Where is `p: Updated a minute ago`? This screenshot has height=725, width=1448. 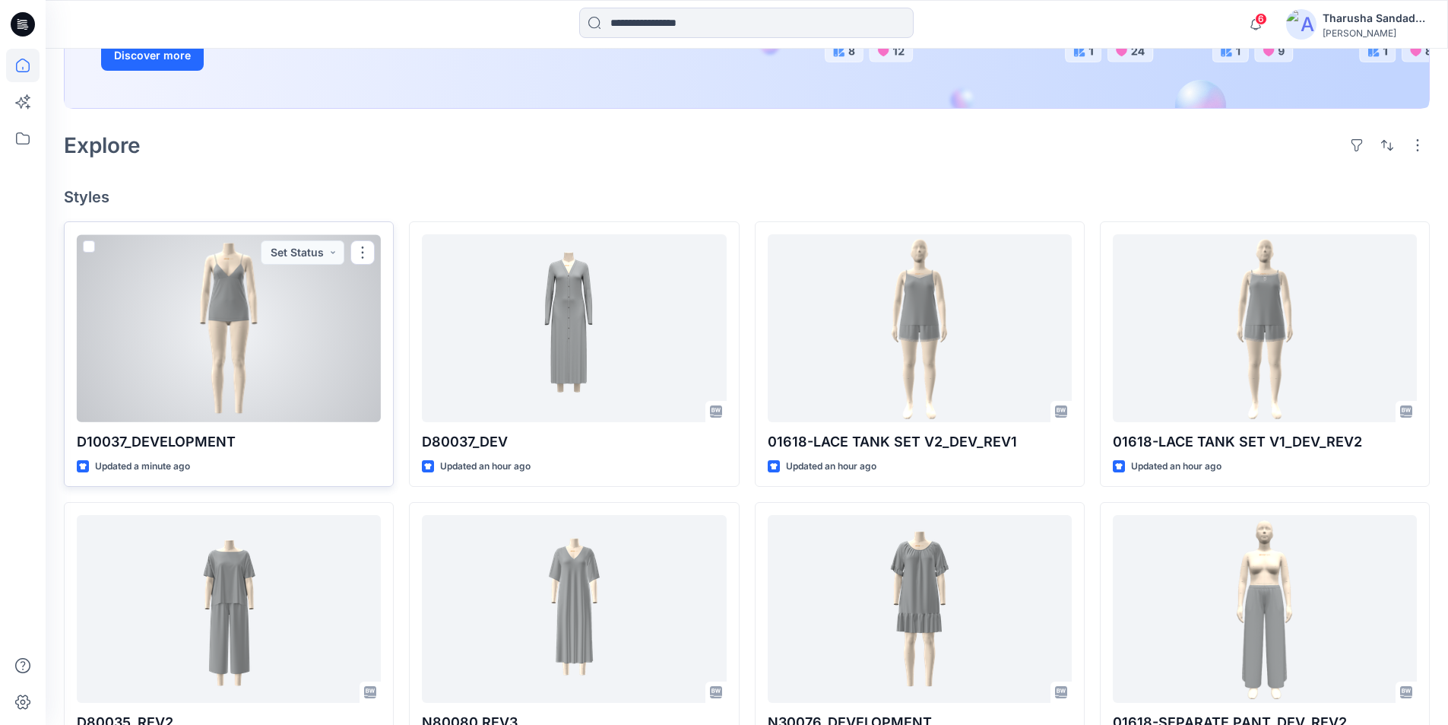 p: Updated a minute ago is located at coordinates (142, 466).